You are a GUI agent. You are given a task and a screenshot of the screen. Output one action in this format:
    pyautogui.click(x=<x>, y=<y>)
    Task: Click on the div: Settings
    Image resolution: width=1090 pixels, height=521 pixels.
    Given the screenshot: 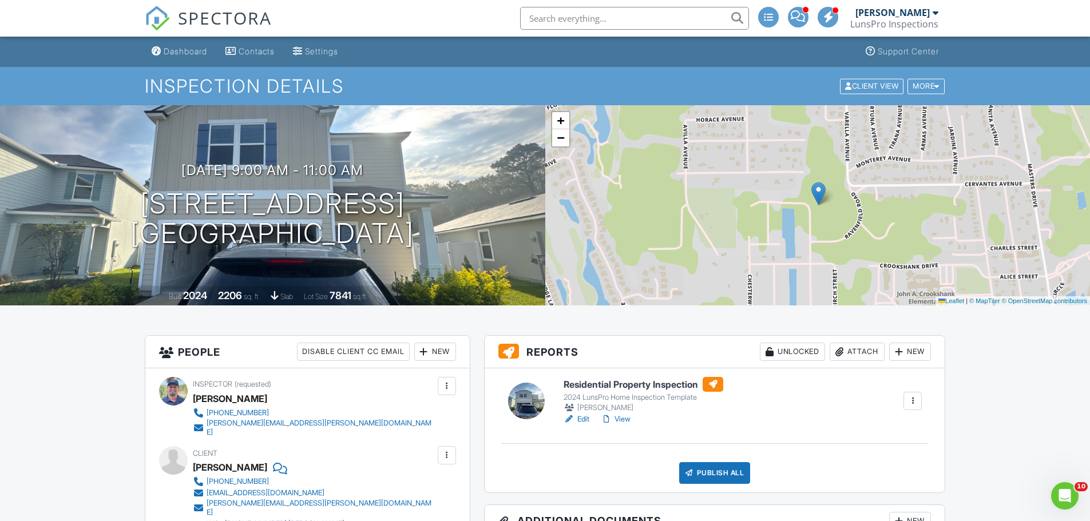 What is the action you would take?
    pyautogui.click(x=322, y=51)
    